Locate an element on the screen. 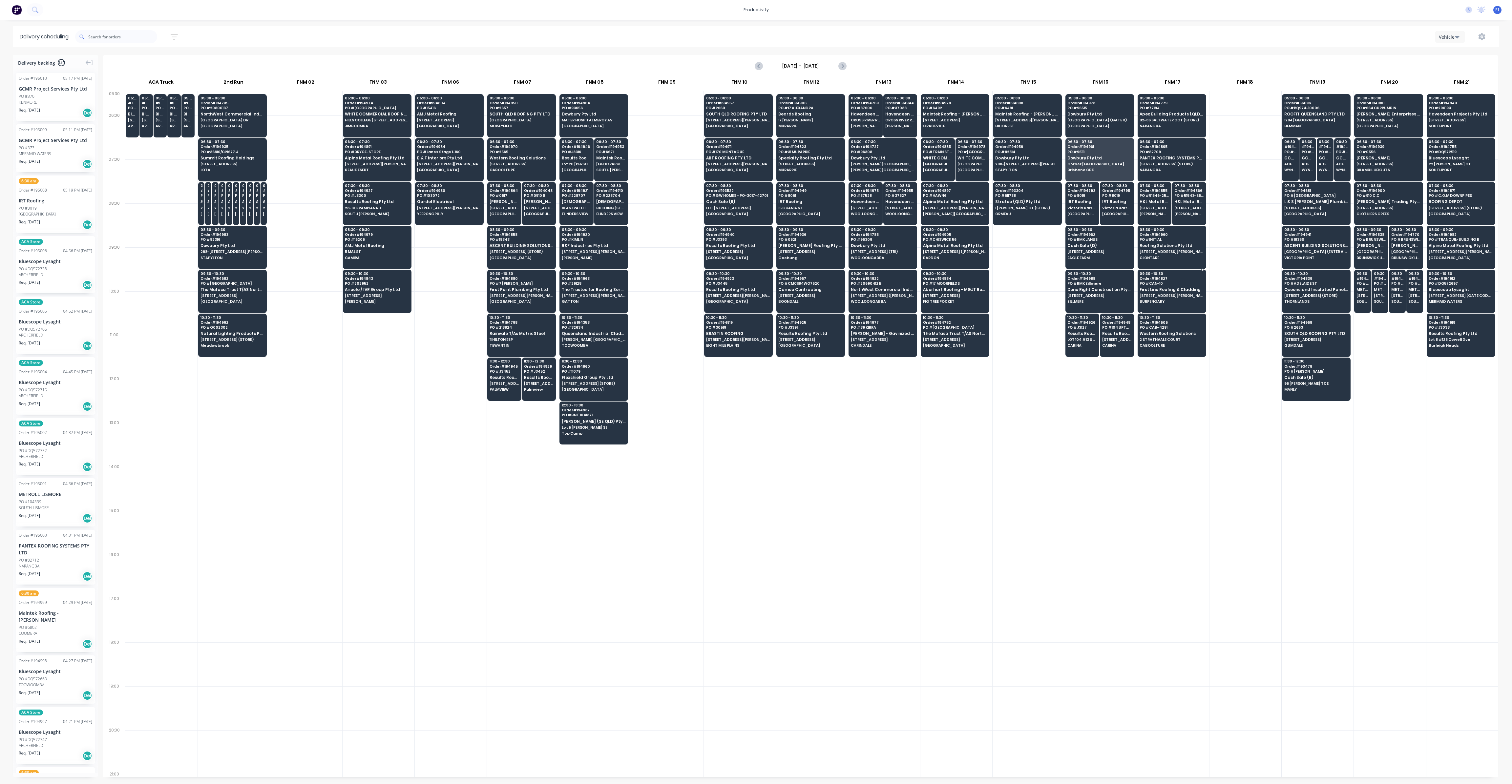 This screenshot has height=784, width=1512. span: Summit Roofing Holdings is located at coordinates (233, 157).